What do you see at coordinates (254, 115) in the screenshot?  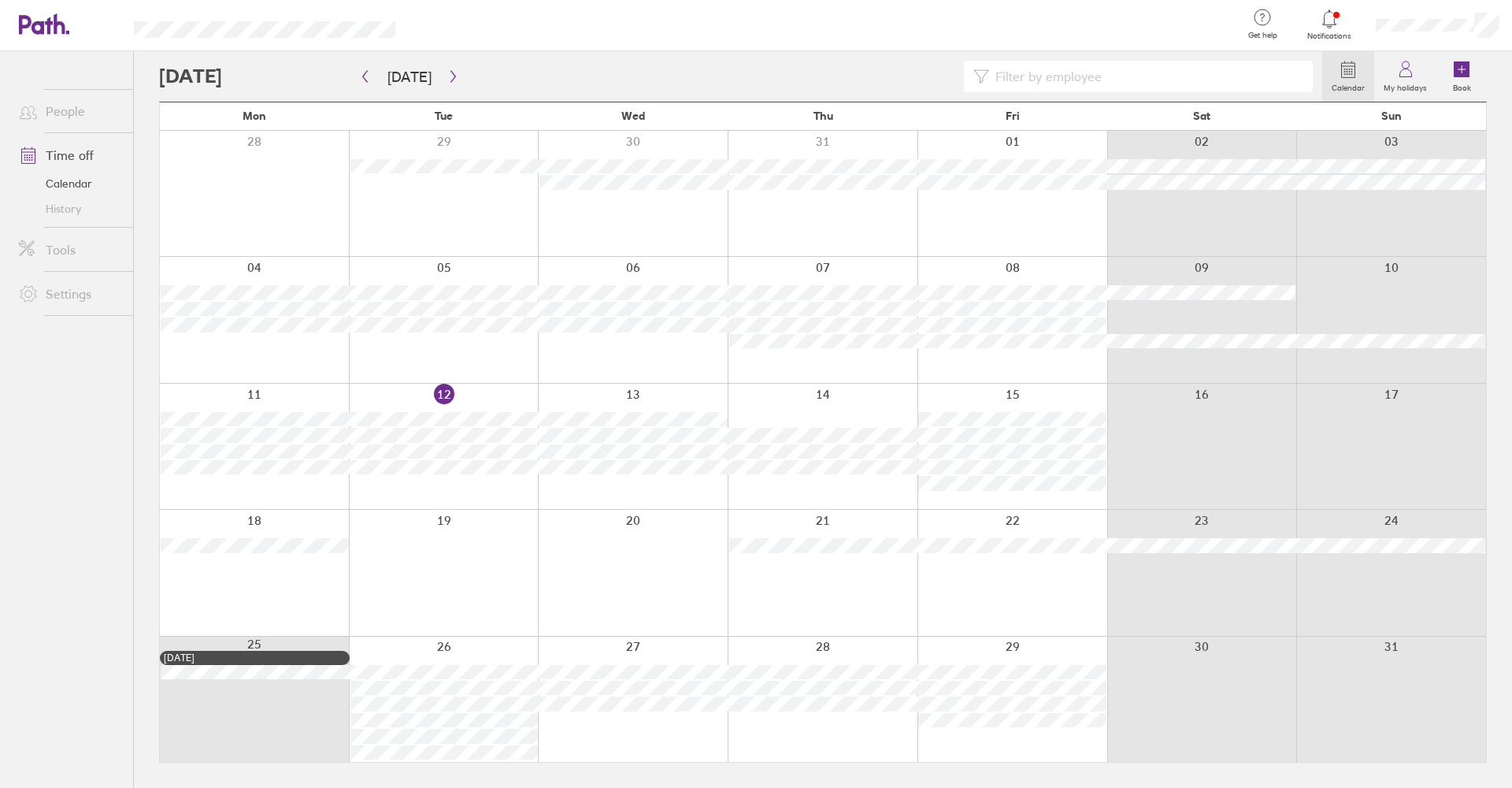 I see `span: Mon` at bounding box center [254, 115].